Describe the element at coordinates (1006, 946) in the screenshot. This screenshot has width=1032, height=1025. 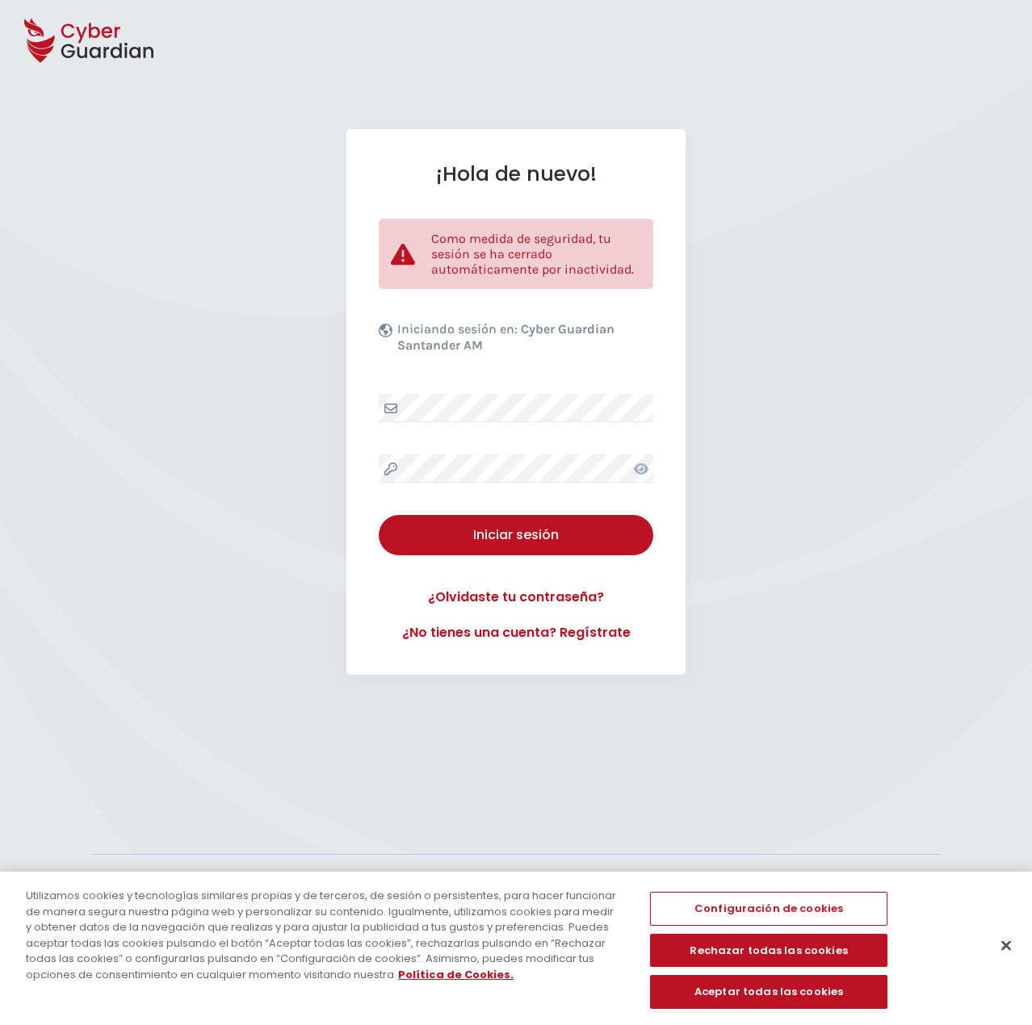
I see `button: Cerrar` at that location.